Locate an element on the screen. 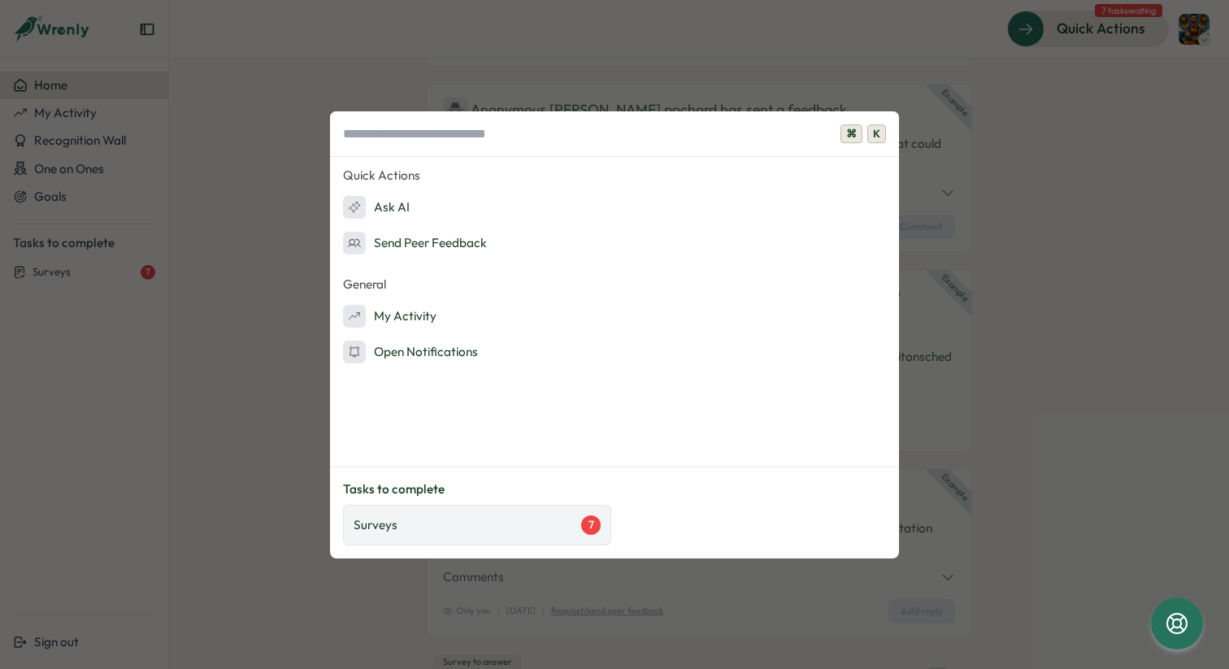  div: Ask AI is located at coordinates (376, 207).